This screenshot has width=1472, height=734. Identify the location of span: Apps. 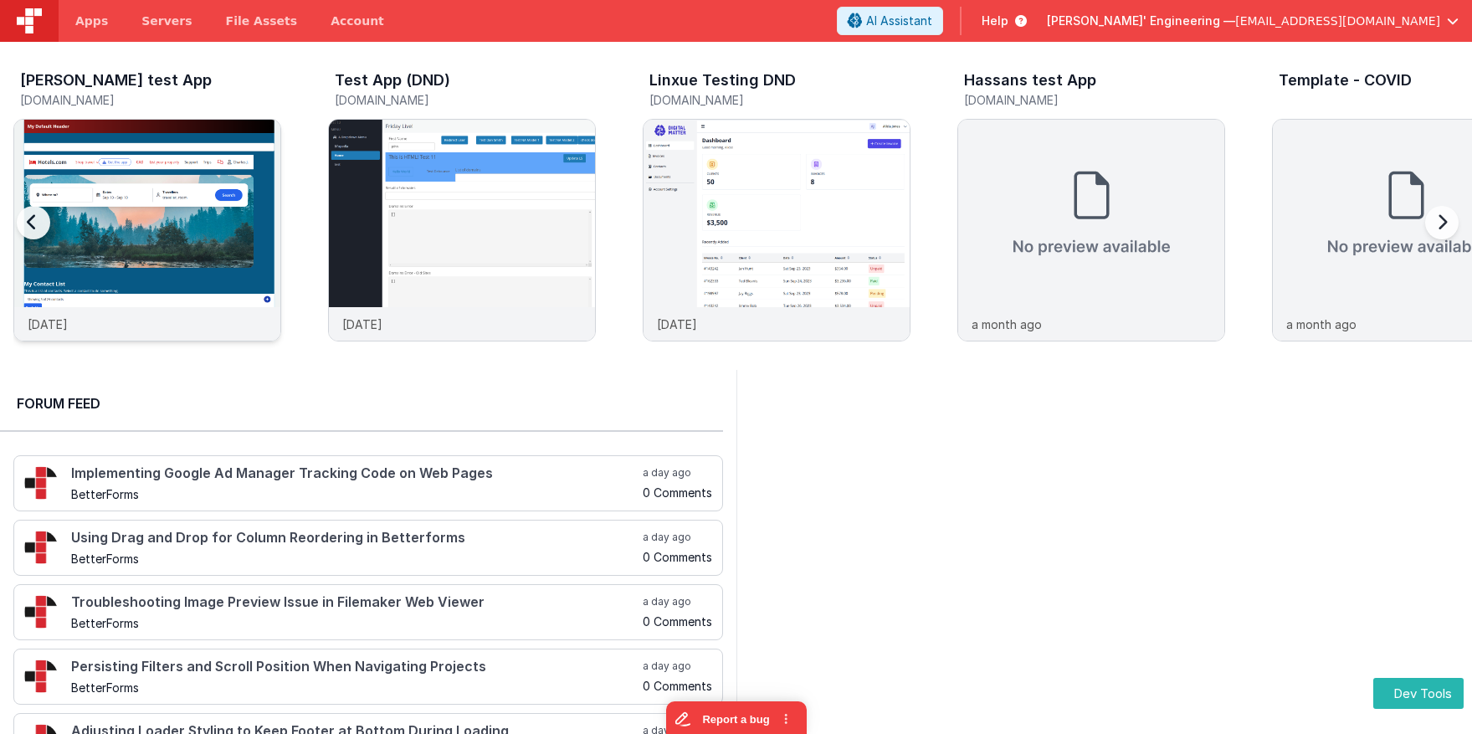
(91, 21).